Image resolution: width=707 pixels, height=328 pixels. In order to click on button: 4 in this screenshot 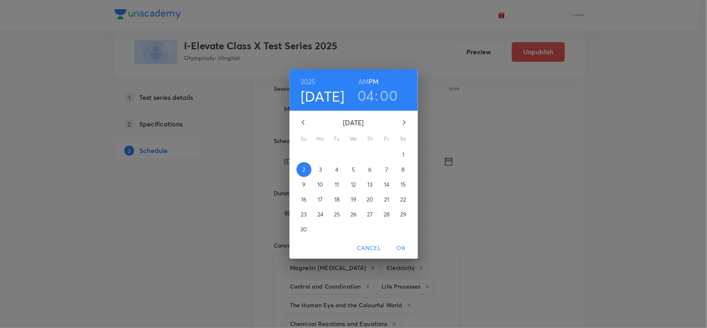, I will do `click(337, 169)`.